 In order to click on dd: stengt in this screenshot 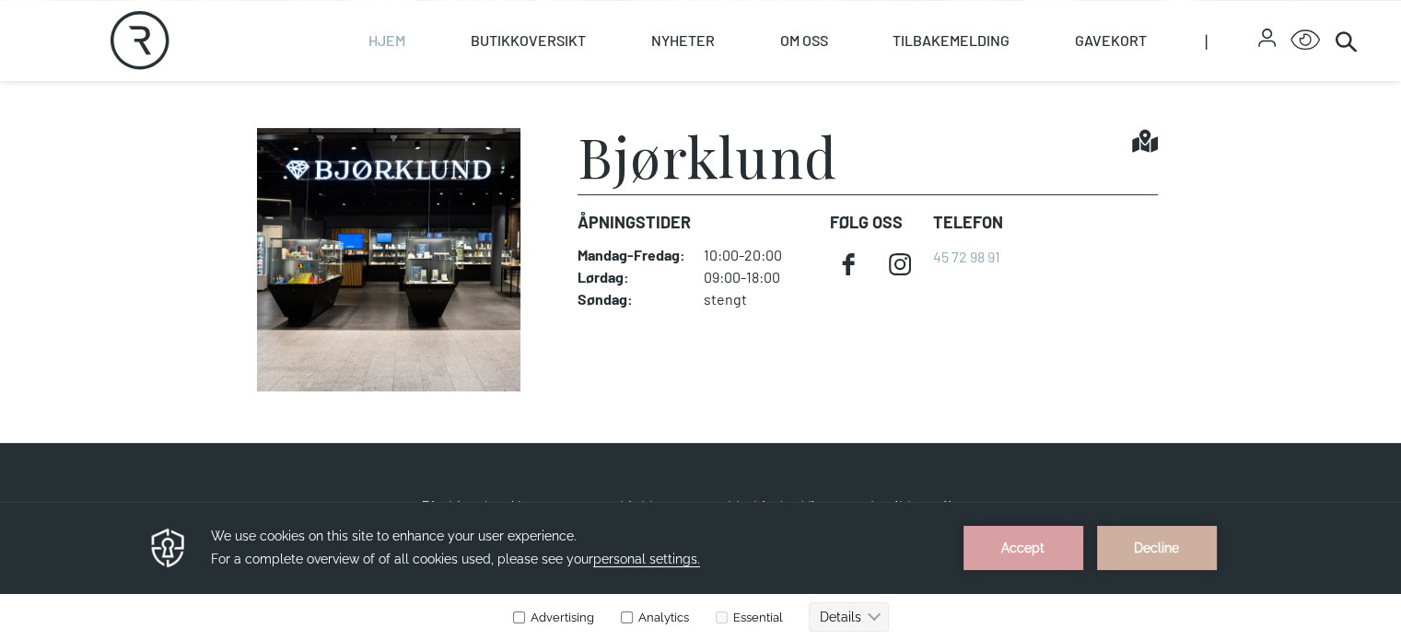, I will do `click(759, 299)`.